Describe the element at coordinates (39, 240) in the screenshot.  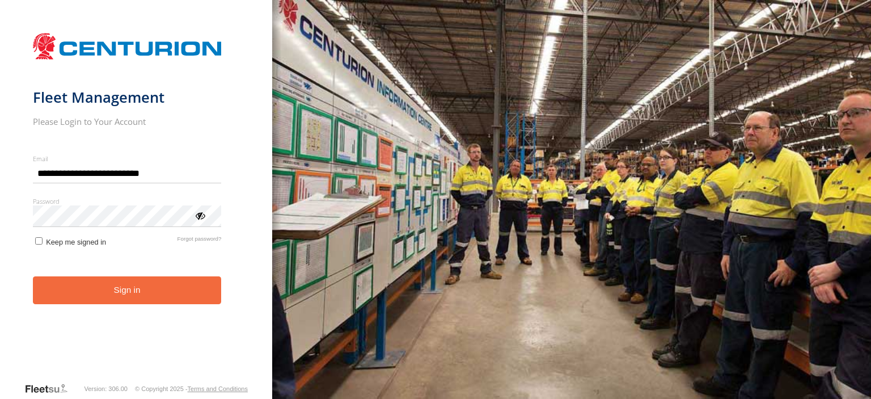
I see `input: Keep me signed in` at that location.